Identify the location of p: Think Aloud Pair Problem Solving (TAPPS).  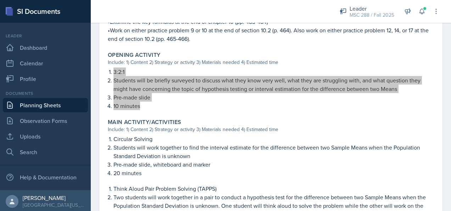
(274, 188).